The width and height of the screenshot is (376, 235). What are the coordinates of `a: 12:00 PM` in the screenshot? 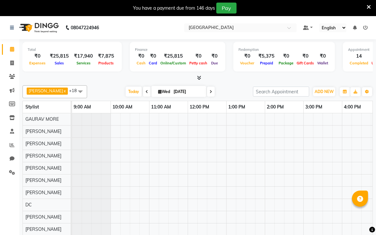 It's located at (199, 107).